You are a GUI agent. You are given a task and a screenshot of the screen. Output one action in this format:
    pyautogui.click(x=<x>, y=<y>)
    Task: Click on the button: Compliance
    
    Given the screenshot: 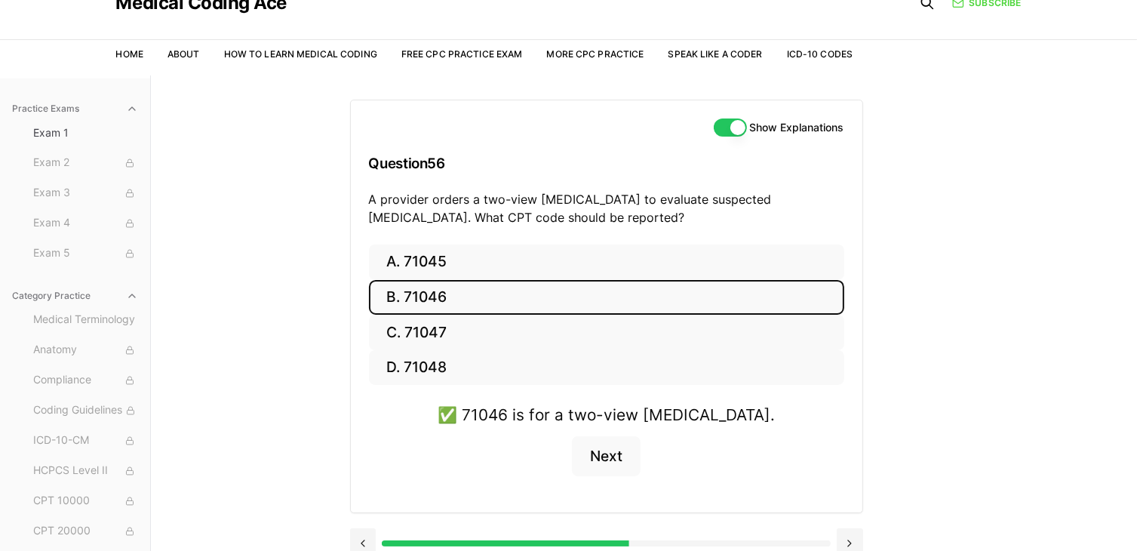 What is the action you would take?
    pyautogui.click(x=85, y=380)
    